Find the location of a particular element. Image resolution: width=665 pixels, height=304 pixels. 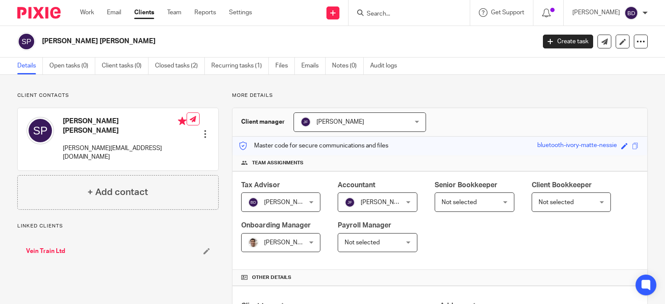

input: Search is located at coordinates (405, 14).